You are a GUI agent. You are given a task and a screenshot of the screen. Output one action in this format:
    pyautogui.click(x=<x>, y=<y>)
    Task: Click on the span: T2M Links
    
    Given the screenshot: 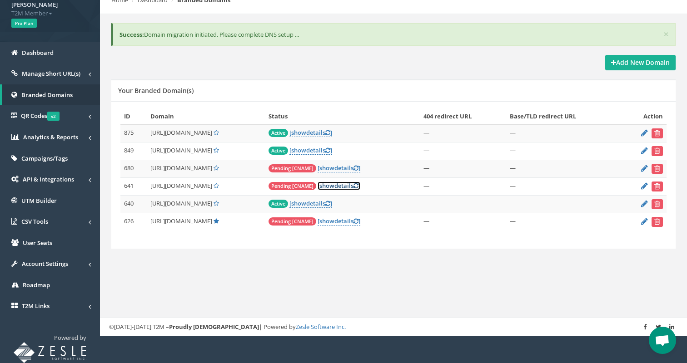 What is the action you would take?
    pyautogui.click(x=35, y=306)
    